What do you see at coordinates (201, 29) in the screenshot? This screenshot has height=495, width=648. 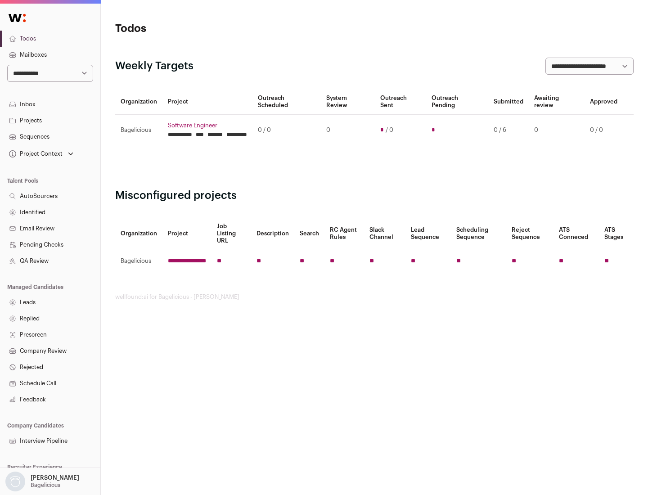 I see `h1: Todos` at bounding box center [201, 29].